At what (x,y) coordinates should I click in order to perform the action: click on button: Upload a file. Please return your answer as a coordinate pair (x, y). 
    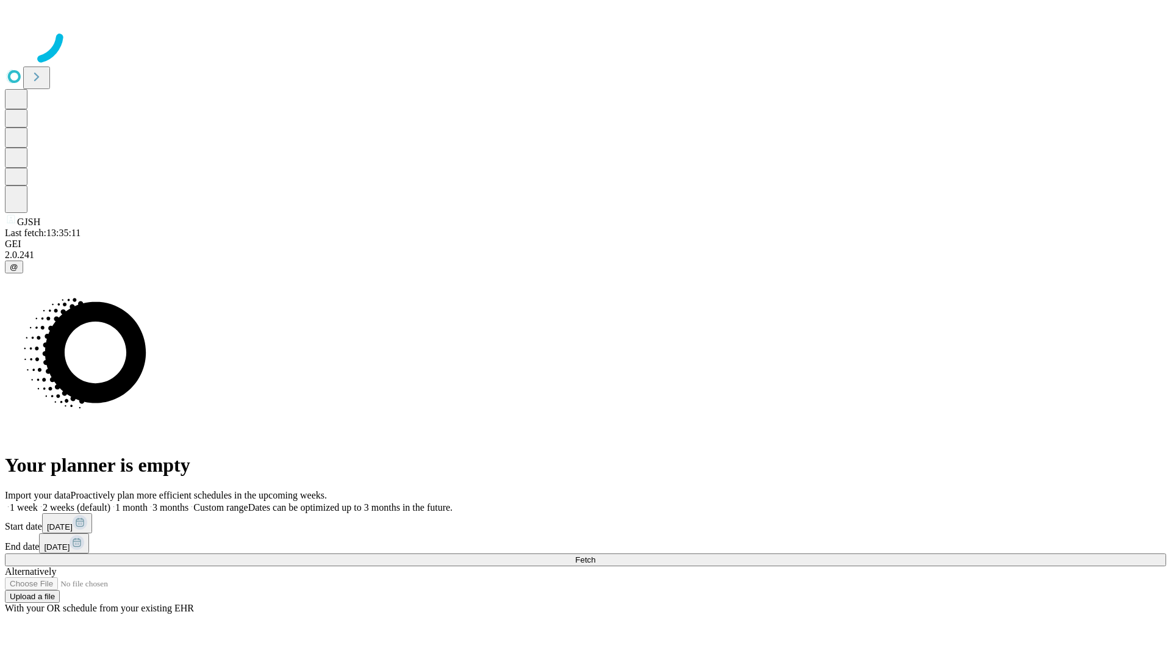
    Looking at the image, I should click on (32, 596).